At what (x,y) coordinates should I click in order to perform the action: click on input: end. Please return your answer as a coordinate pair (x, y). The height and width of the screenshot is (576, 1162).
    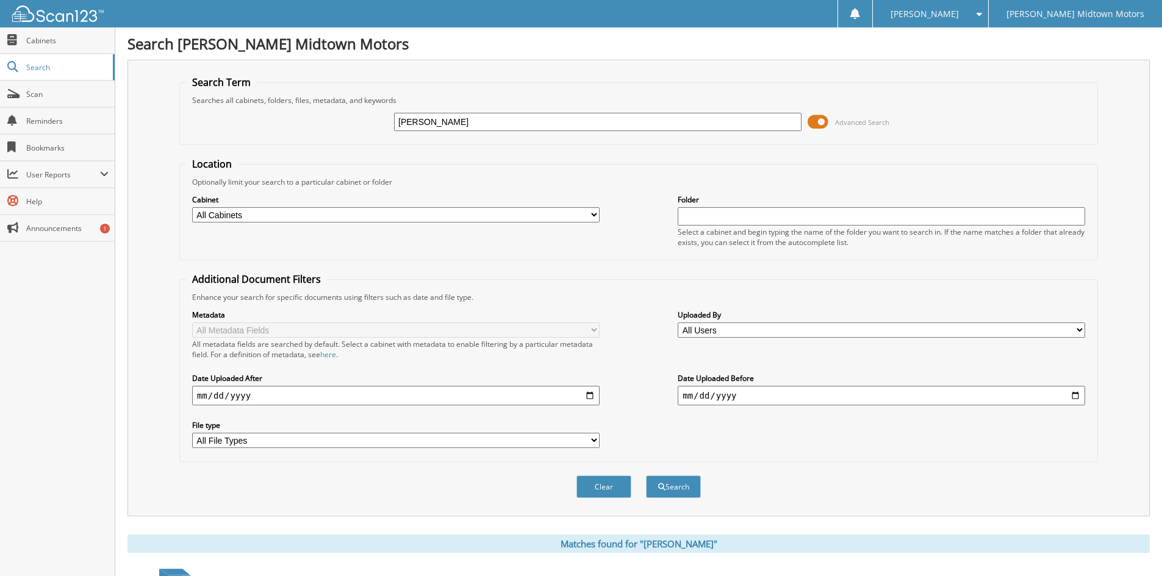
    Looking at the image, I should click on (881, 396).